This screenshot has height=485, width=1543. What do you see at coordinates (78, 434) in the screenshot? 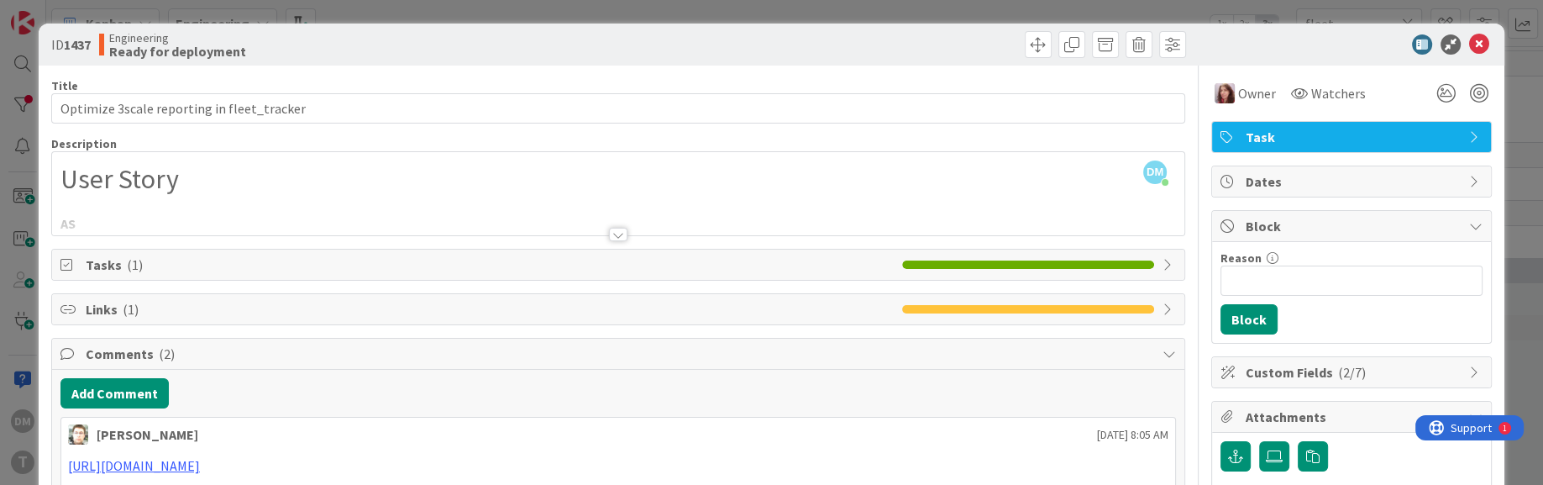
I see `img: VD` at bounding box center [78, 434].